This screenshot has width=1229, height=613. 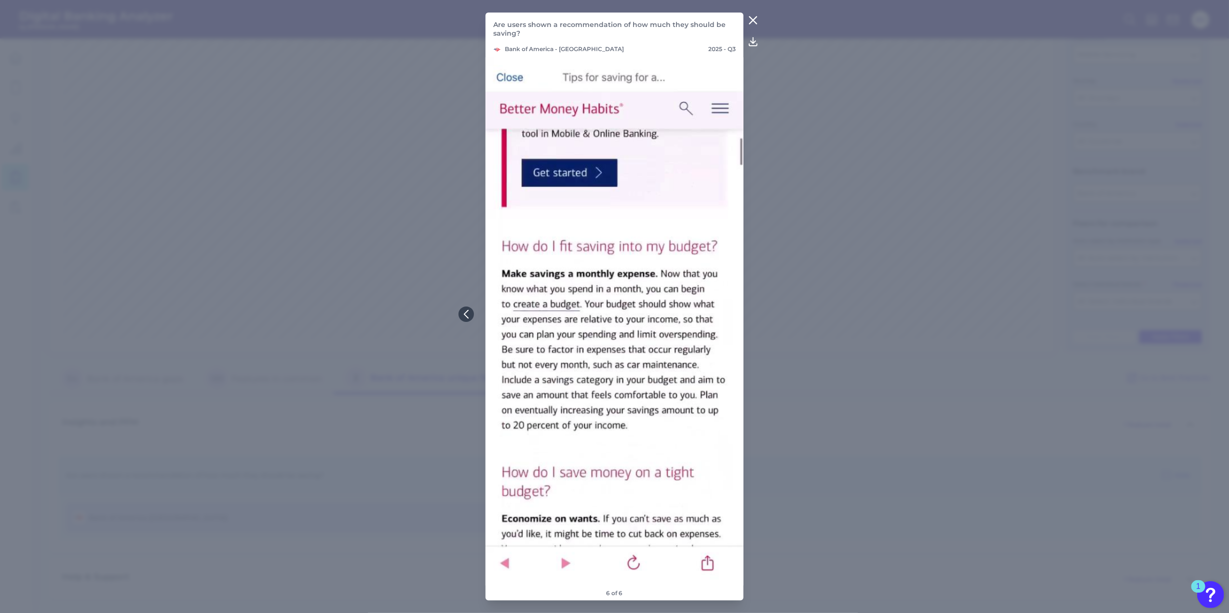 I want to click on footer: 6 of 6, so click(x=614, y=593).